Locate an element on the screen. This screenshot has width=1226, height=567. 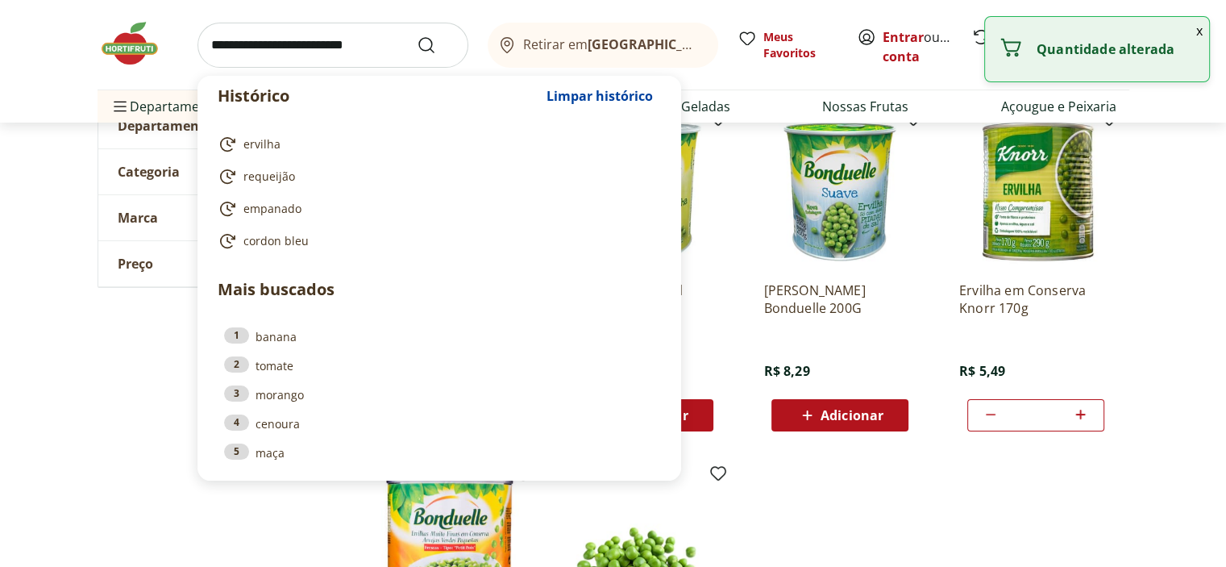
a: cordon bleu is located at coordinates (436, 241).